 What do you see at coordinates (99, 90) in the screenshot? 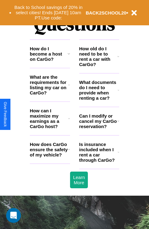
I see `h3: What documents do I need to provide when renting a car?` at bounding box center [99, 90].